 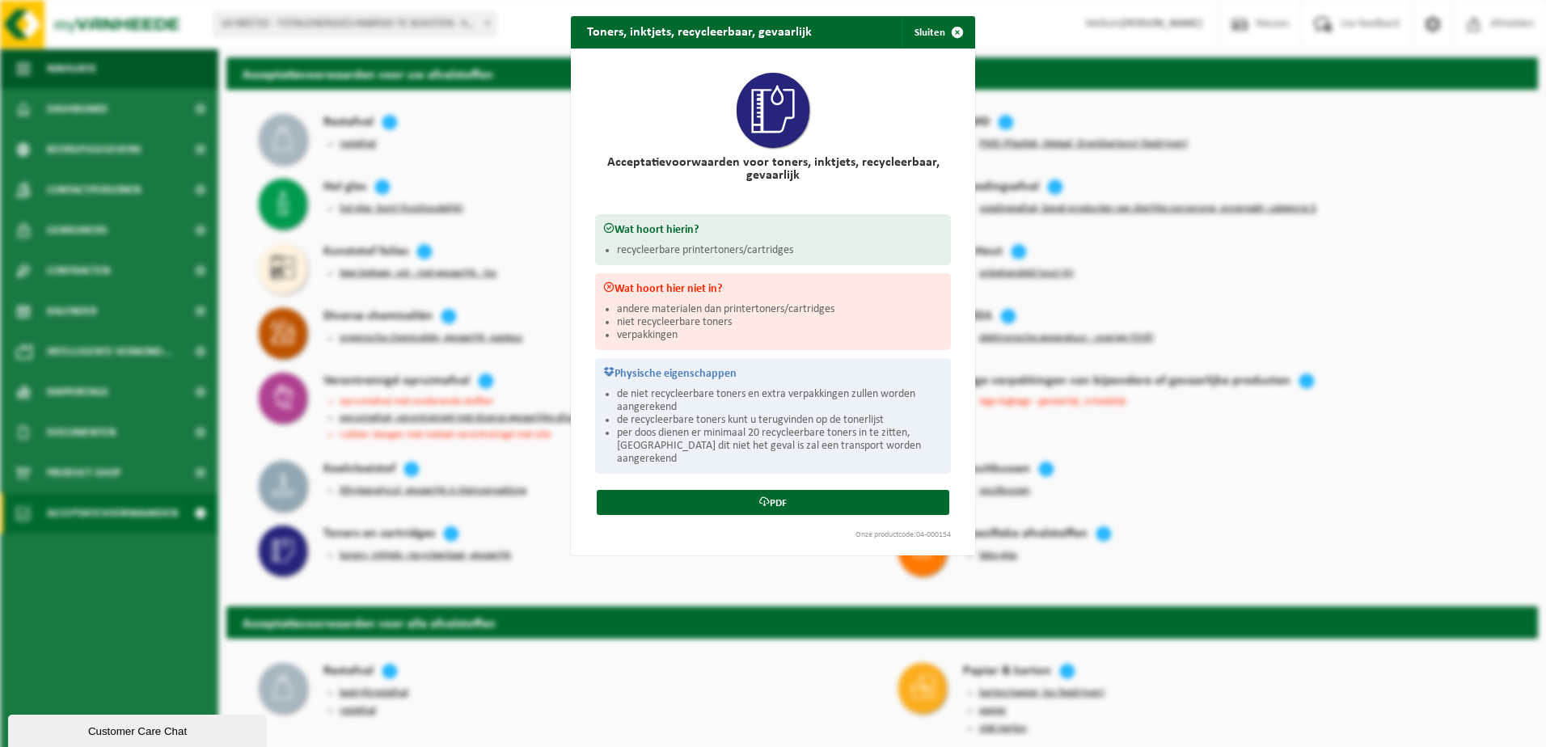 What do you see at coordinates (780, 401) in the screenshot?
I see `li: de niet recycleerbare toners en extra verpakkingen zullen worden aangerekend` at bounding box center [780, 401].